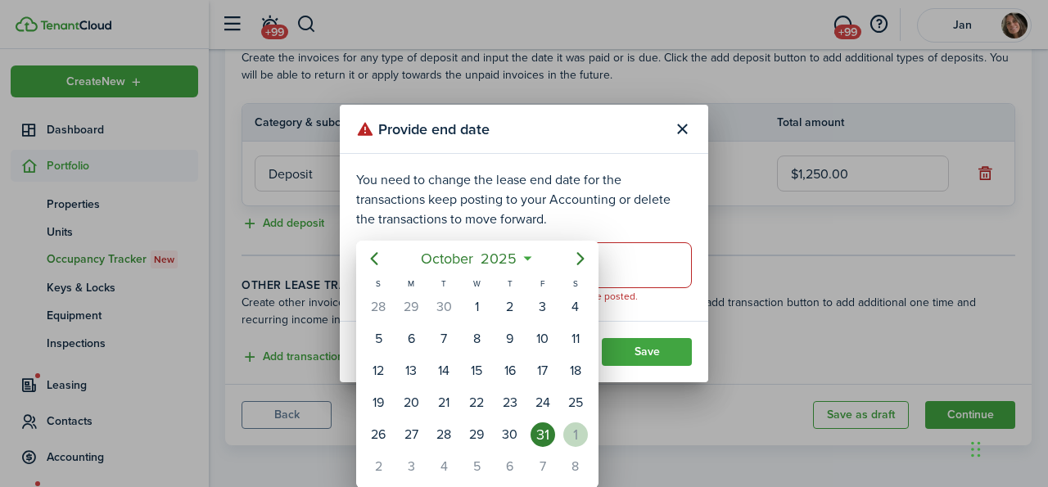  Describe the element at coordinates (575, 403) in the screenshot. I see `div: Saturday, October 25, 2025` at that location.